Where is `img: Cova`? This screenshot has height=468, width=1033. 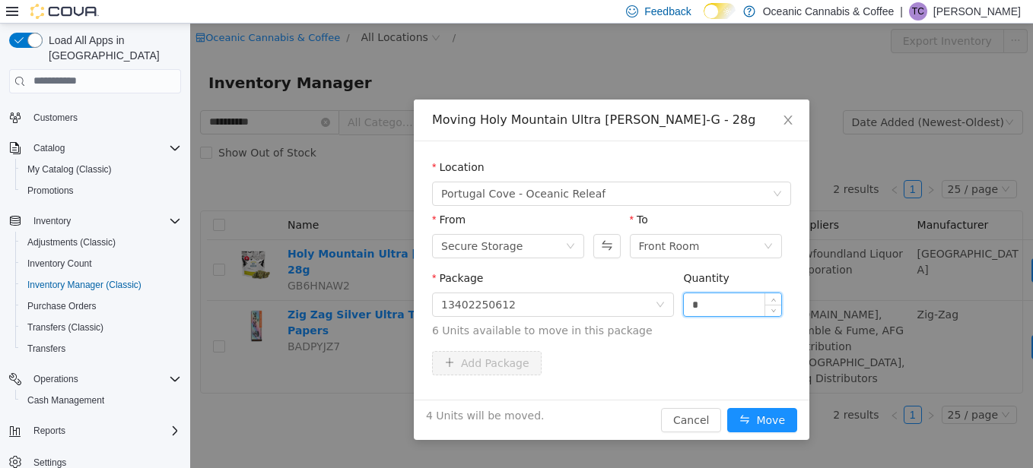 img: Cova is located at coordinates (65, 11).